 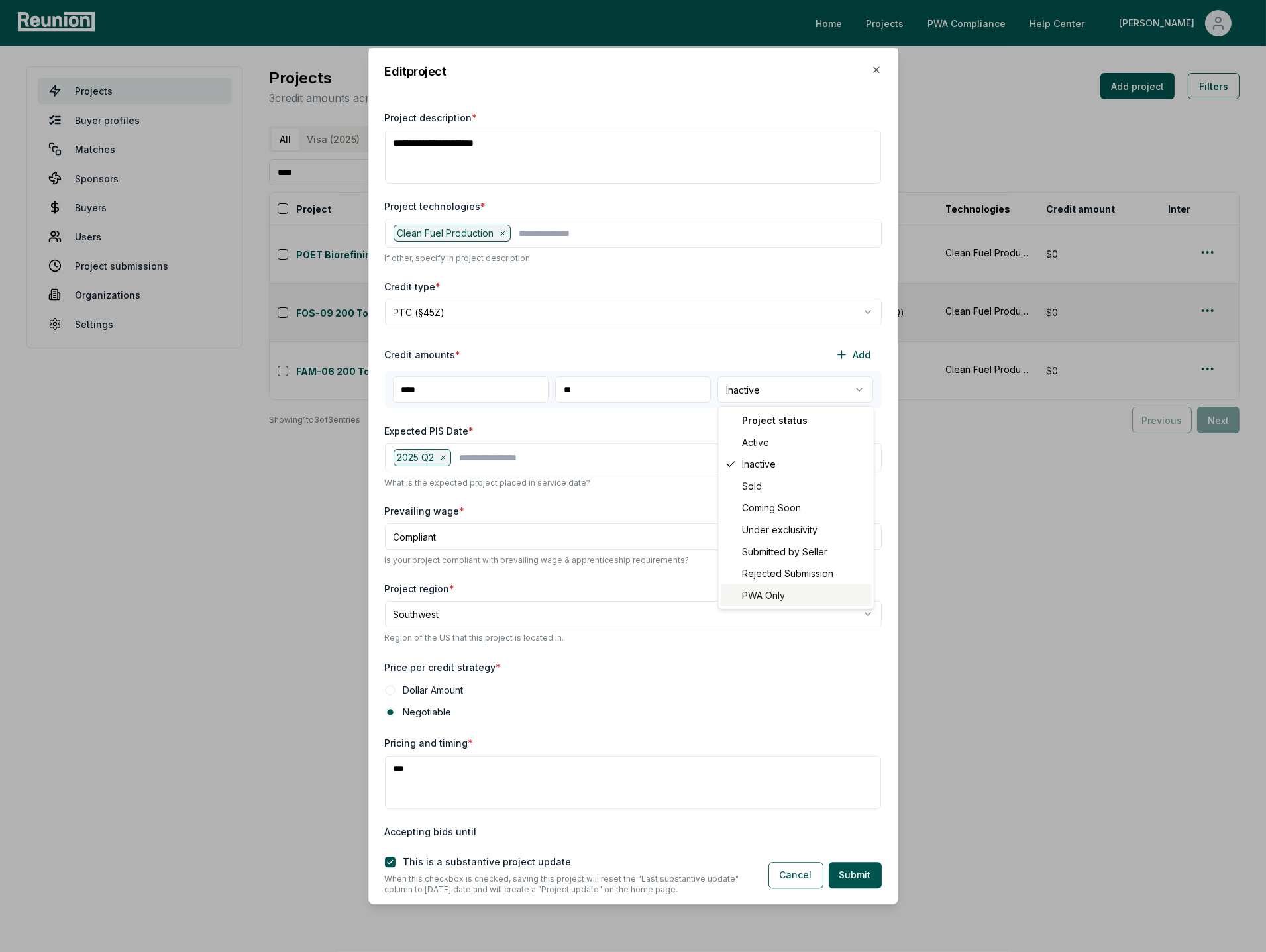 I want to click on span: Under exclusivity, so click(x=779, y=529).